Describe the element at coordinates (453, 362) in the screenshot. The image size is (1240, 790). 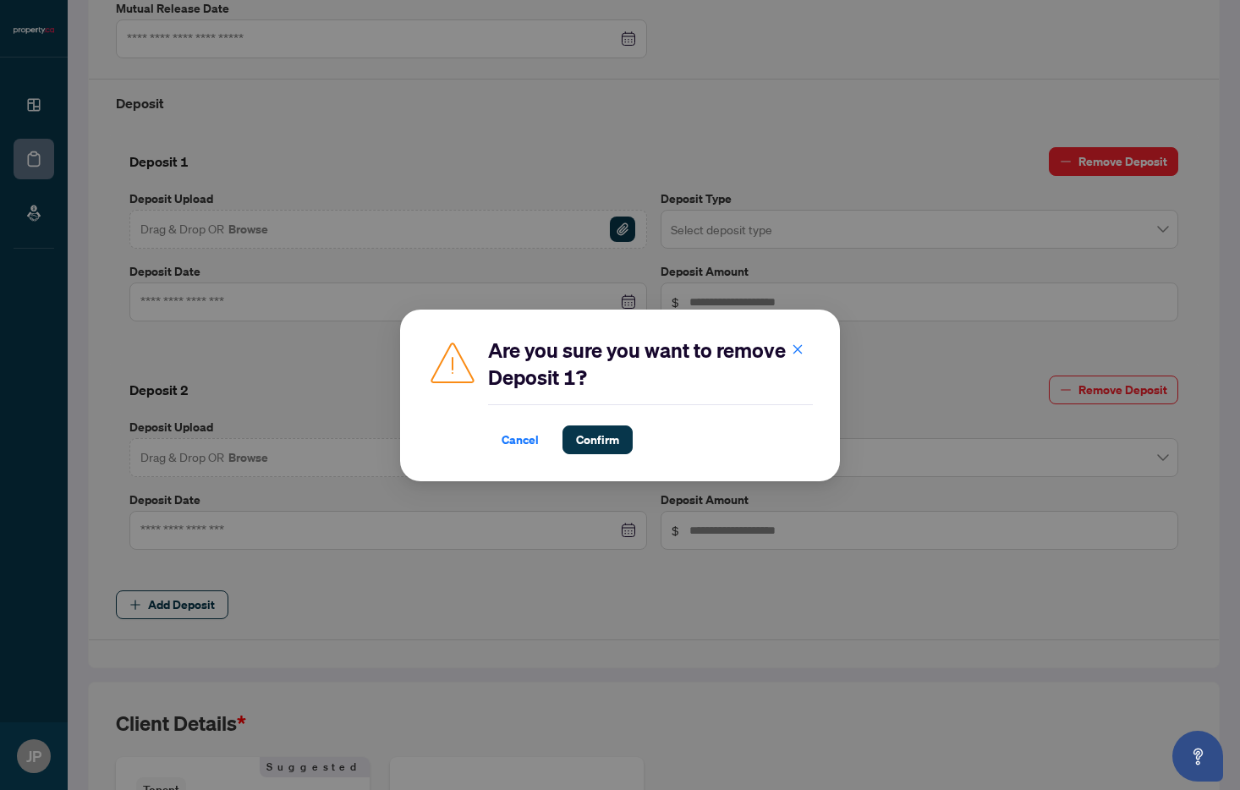
I see `img: Caution Icon` at that location.